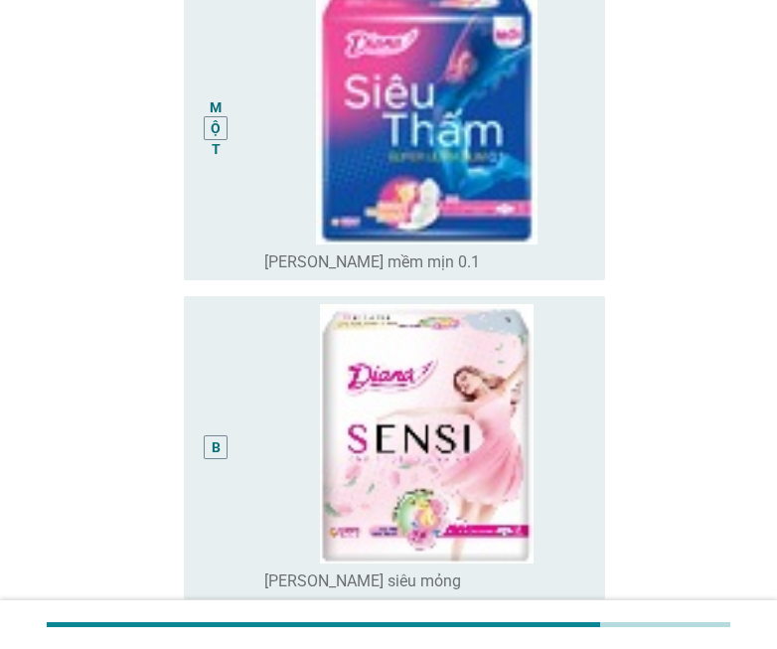 Image resolution: width=777 pixels, height=649 pixels. I want to click on font: B, so click(216, 447).